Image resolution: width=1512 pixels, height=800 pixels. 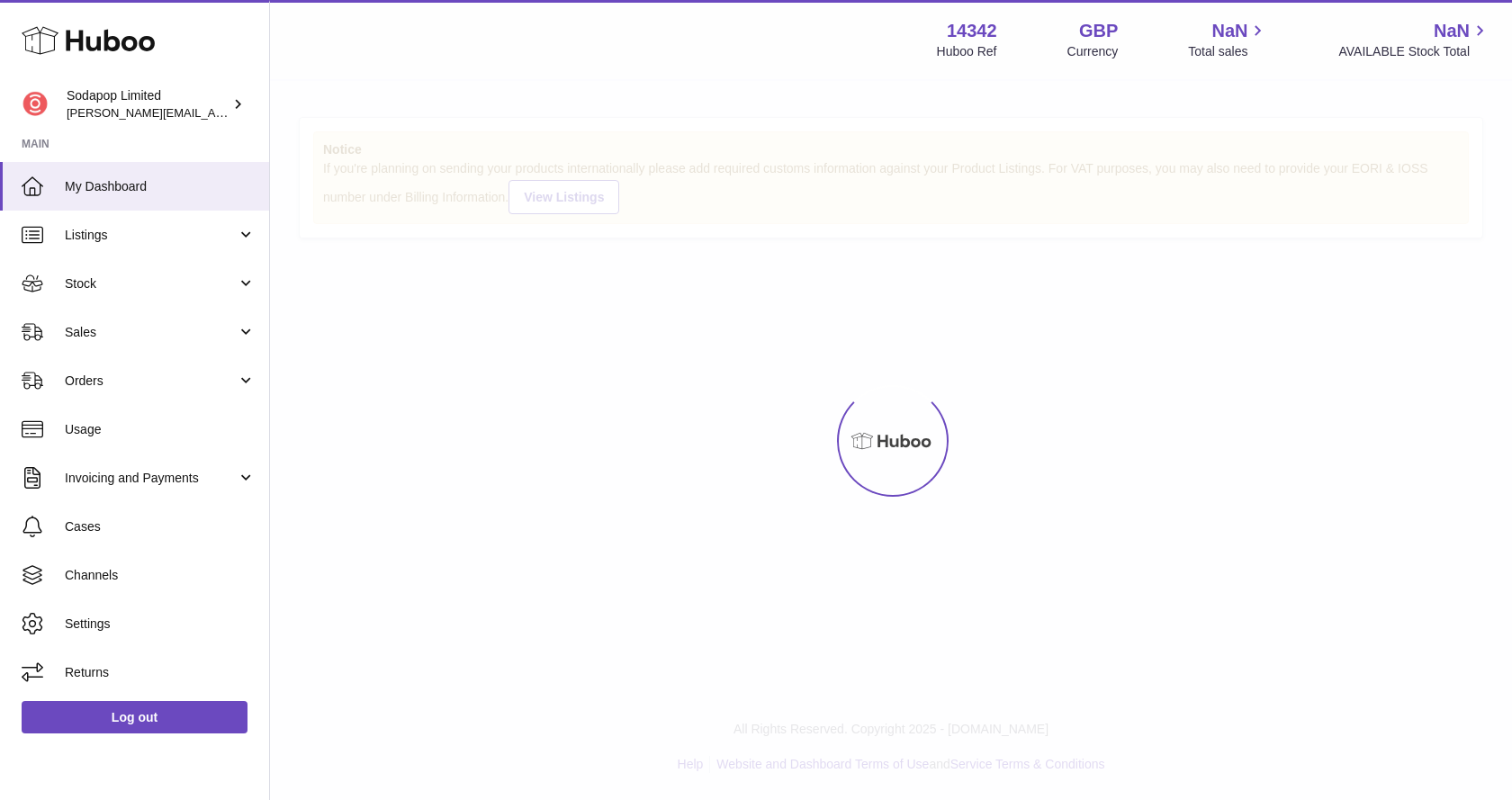 What do you see at coordinates (1227, 39) in the screenshot?
I see `a: NaN Total sales` at bounding box center [1227, 39].